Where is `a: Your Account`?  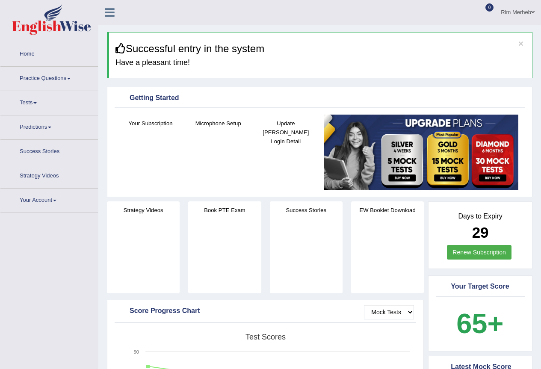
a: Your Account is located at coordinates (49, 199).